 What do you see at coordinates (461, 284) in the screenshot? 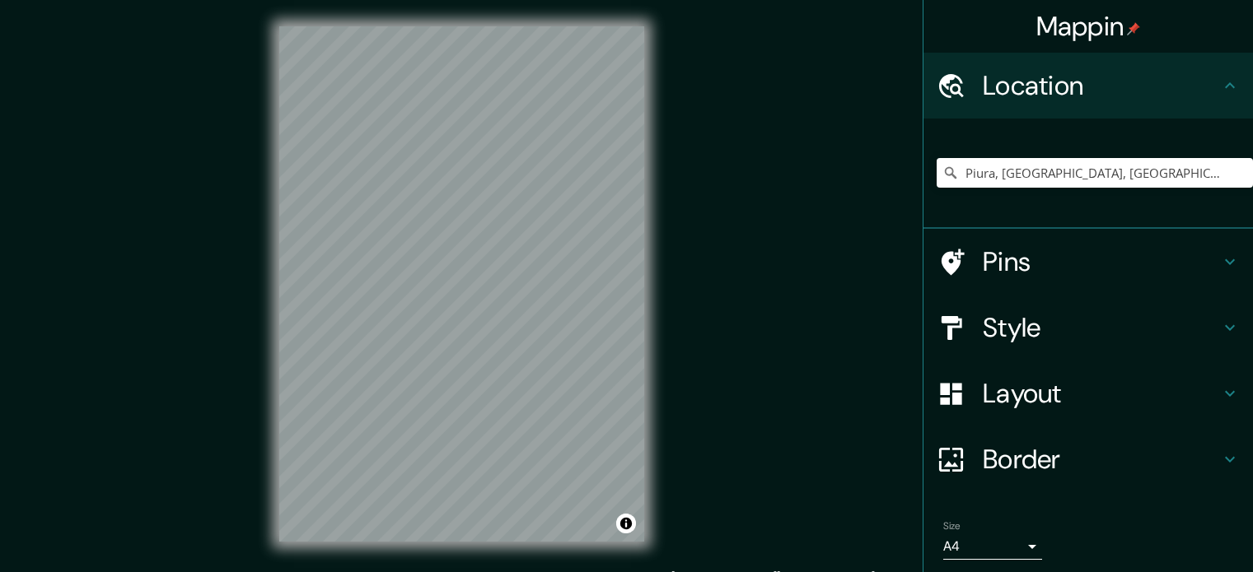
I see `canvas: Map` at bounding box center [461, 284].